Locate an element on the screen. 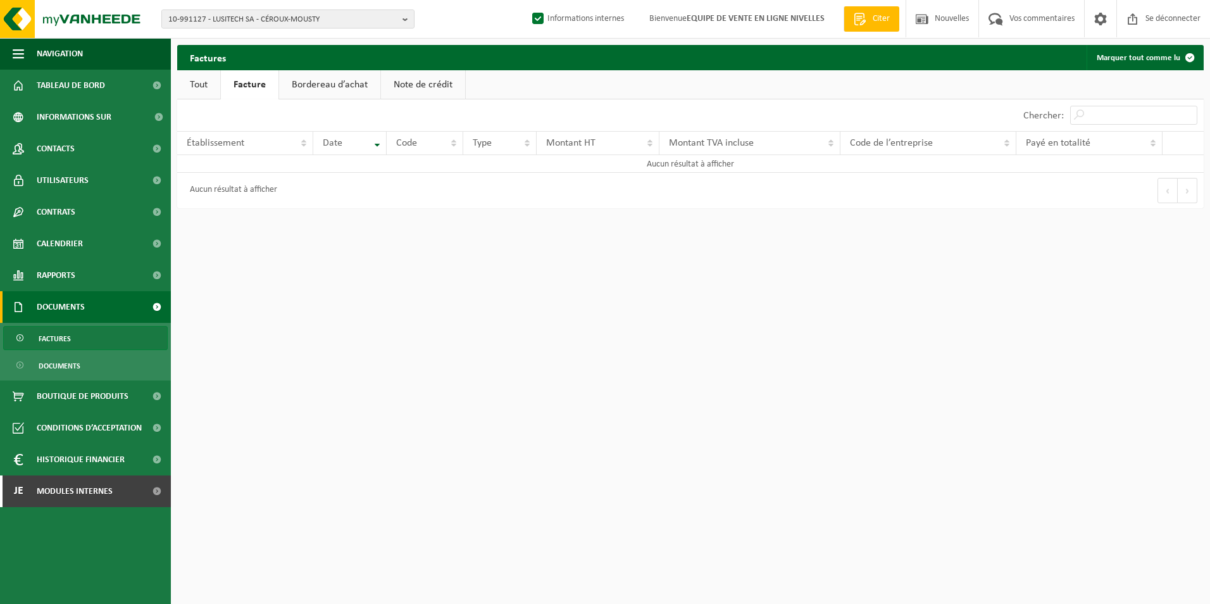 This screenshot has height=604, width=1210. th: Payé en totalité is located at coordinates (1089, 143).